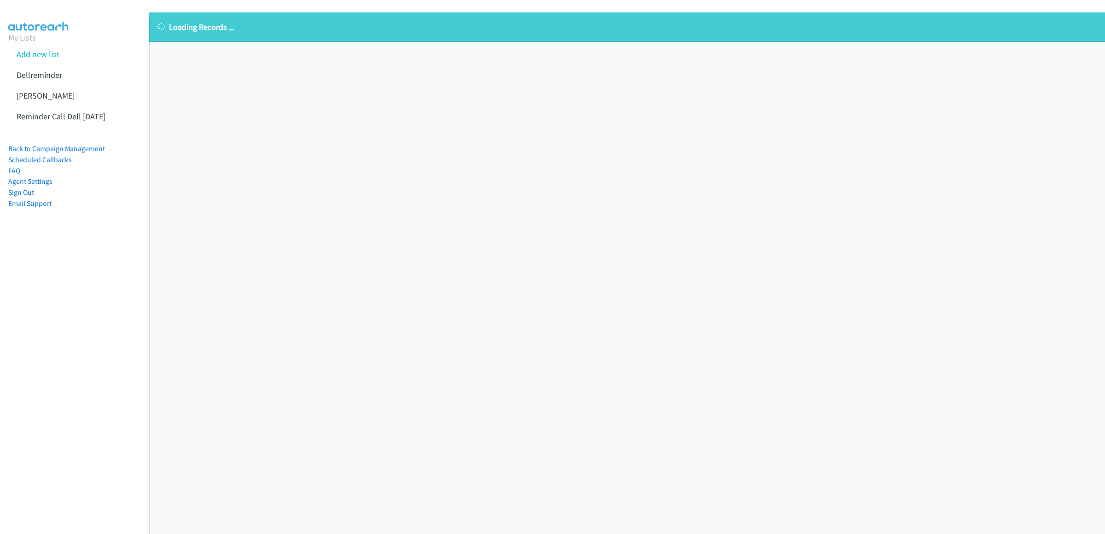 The width and height of the screenshot is (1105, 534). Describe the element at coordinates (627, 27) in the screenshot. I see `p: Loading Records ...` at that location.